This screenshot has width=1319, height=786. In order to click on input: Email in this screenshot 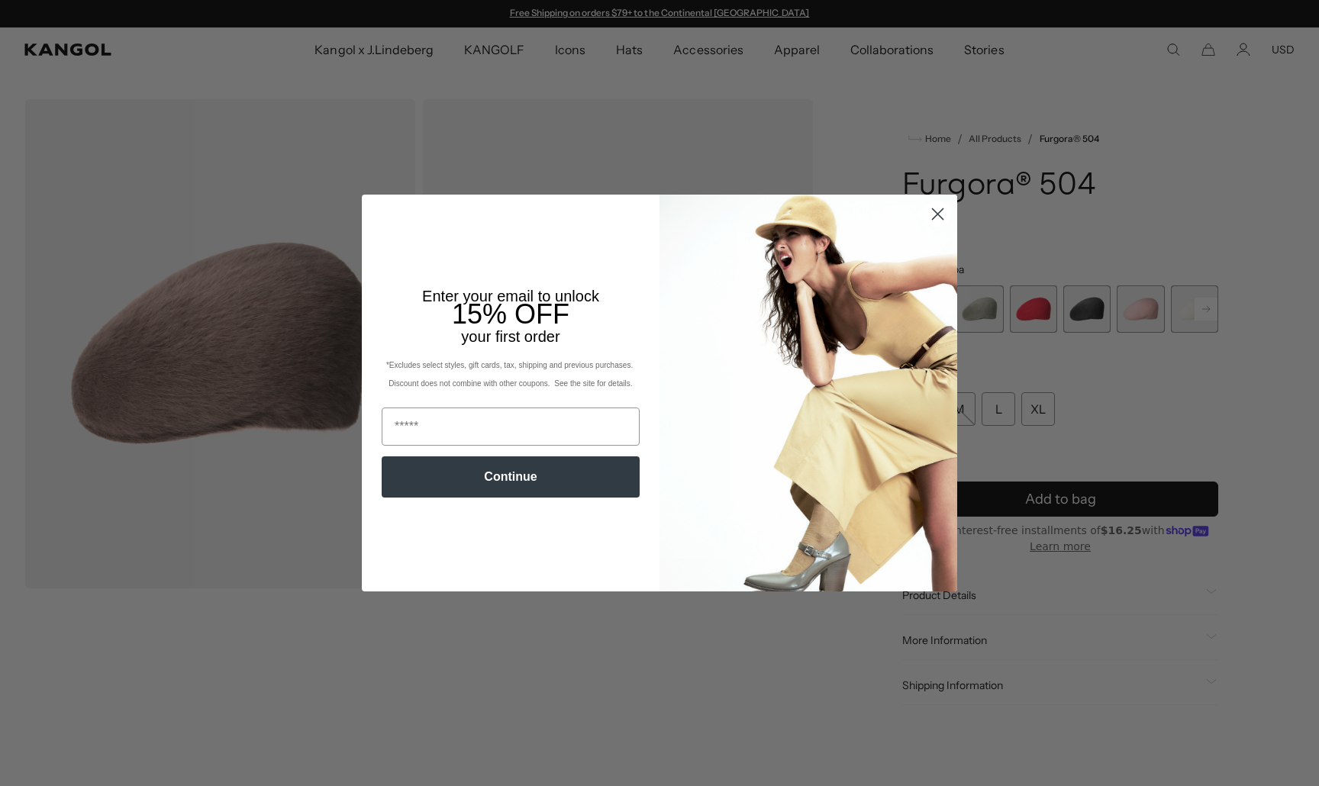, I will do `click(511, 427)`.